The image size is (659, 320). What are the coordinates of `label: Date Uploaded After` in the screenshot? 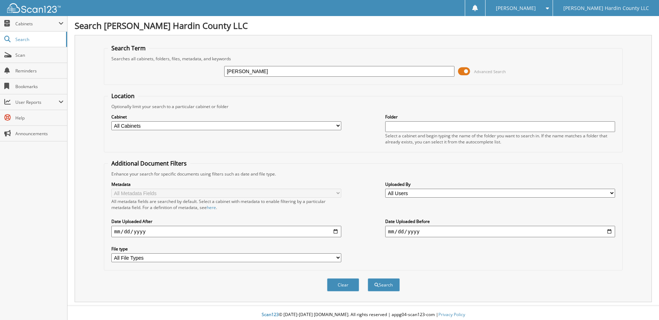 It's located at (226, 221).